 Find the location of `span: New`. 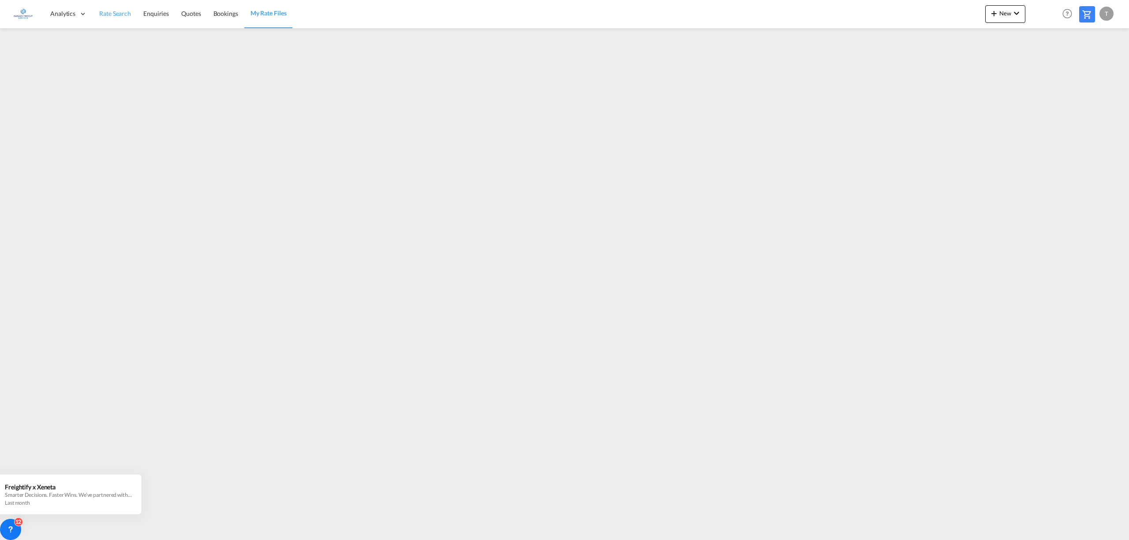

span: New is located at coordinates (1005, 13).